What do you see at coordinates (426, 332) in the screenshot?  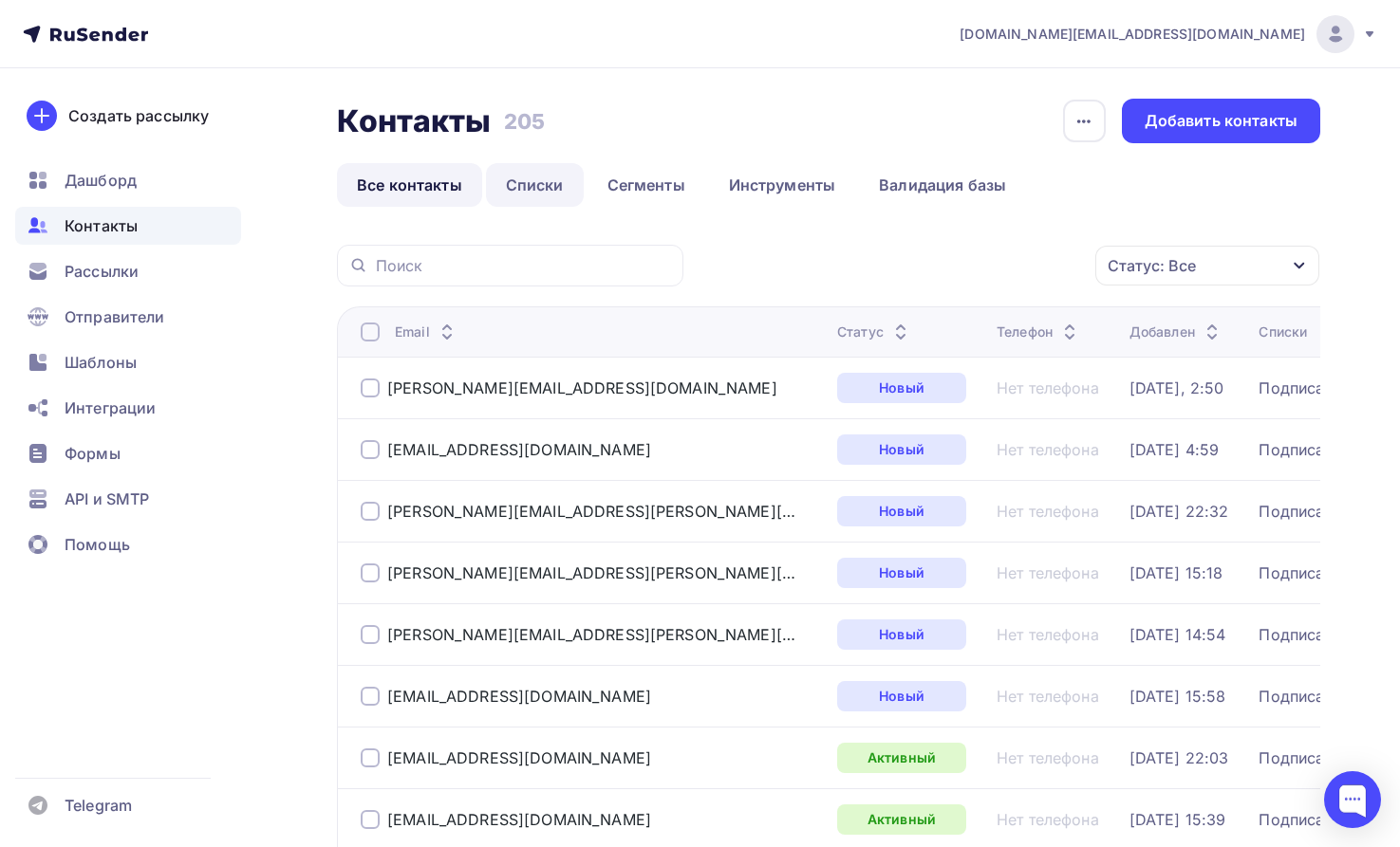 I see `div: Email` at bounding box center [426, 332].